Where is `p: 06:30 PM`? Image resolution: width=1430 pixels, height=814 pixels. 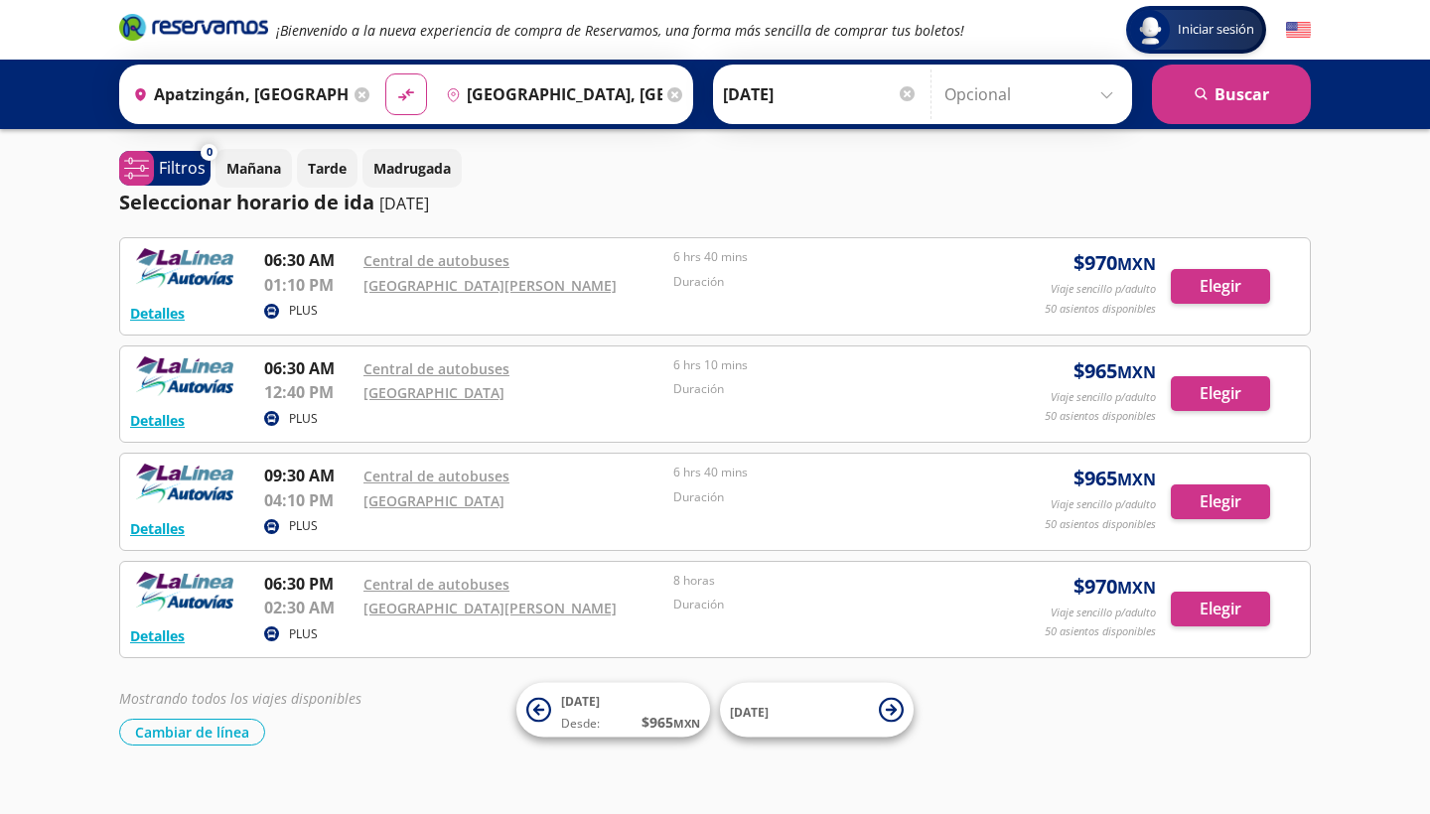 p: 06:30 PM is located at coordinates (309, 584).